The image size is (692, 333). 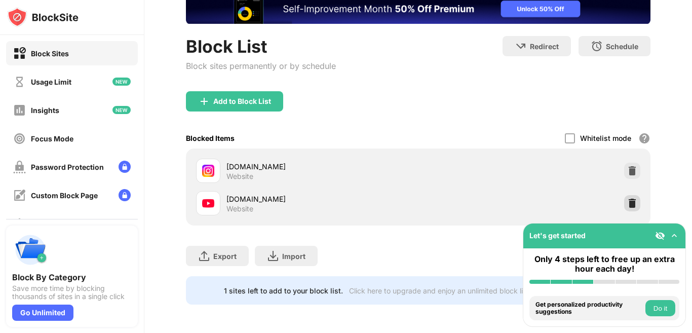 What do you see at coordinates (30, 250) in the screenshot?
I see `img: push-categories.svg` at bounding box center [30, 250].